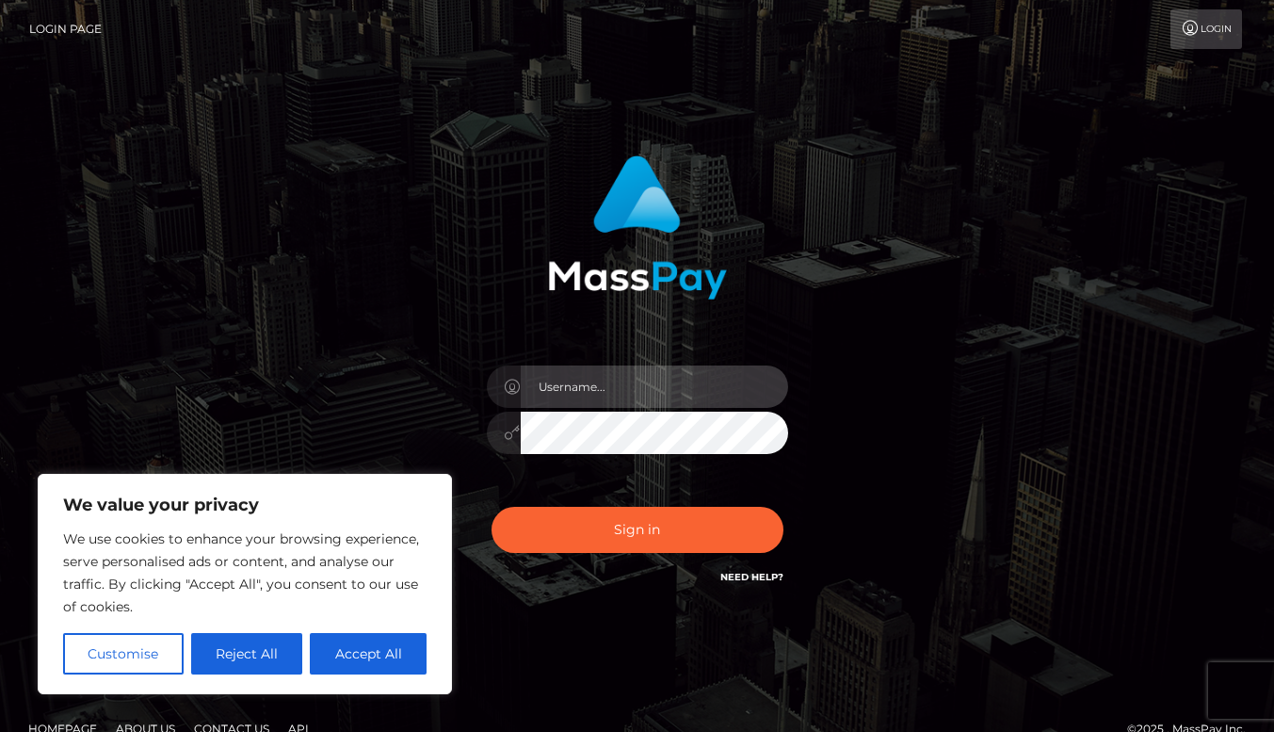  Describe the element at coordinates (65, 29) in the screenshot. I see `a: Login Page` at that location.